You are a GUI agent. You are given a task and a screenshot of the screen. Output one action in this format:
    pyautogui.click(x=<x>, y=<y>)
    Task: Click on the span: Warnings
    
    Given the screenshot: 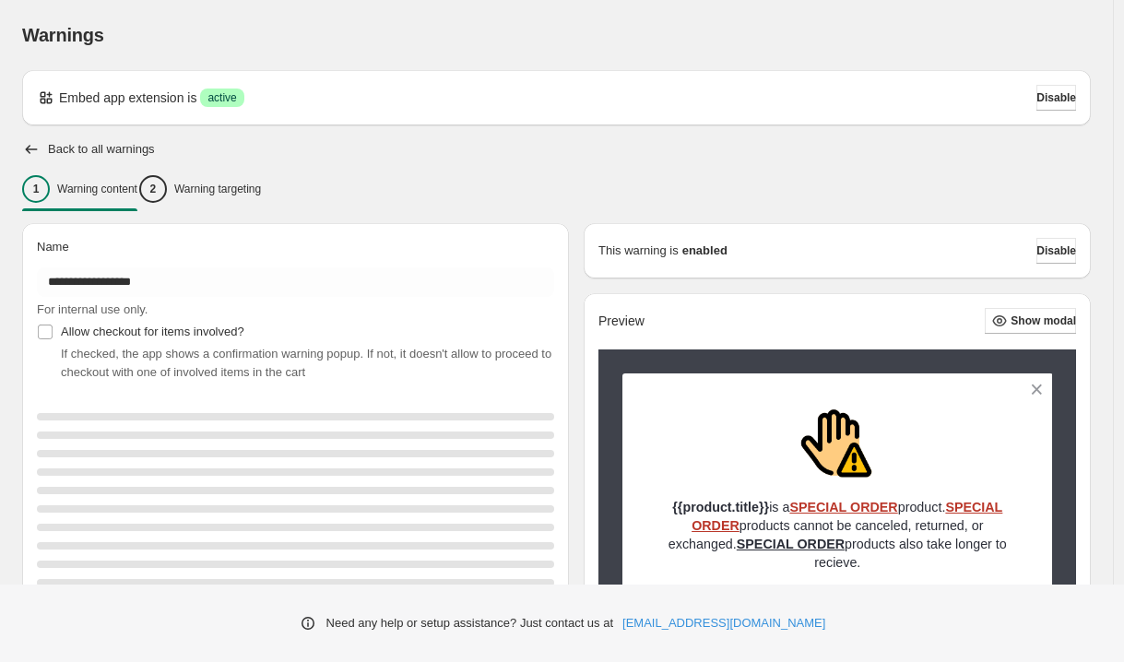 What is the action you would take?
    pyautogui.click(x=63, y=35)
    